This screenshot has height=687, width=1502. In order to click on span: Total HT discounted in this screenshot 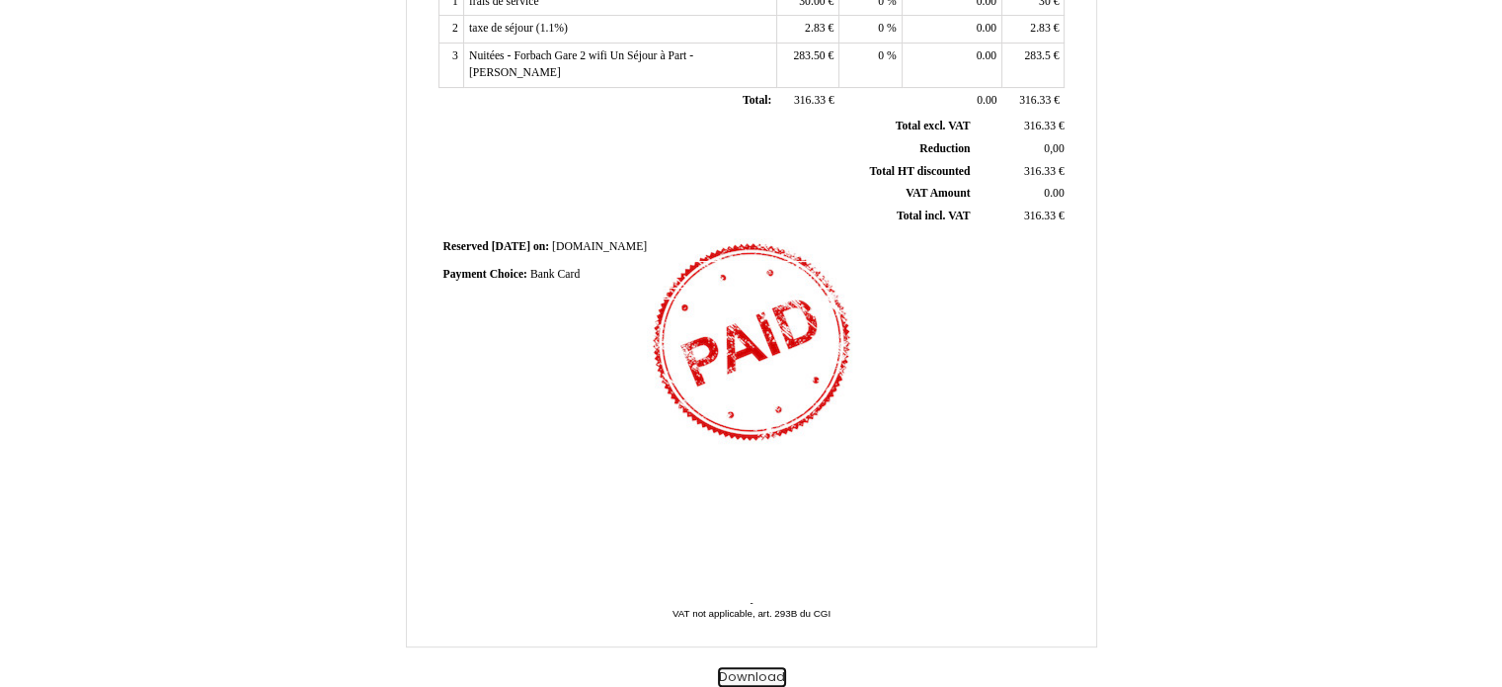, I will do `click(920, 171)`.